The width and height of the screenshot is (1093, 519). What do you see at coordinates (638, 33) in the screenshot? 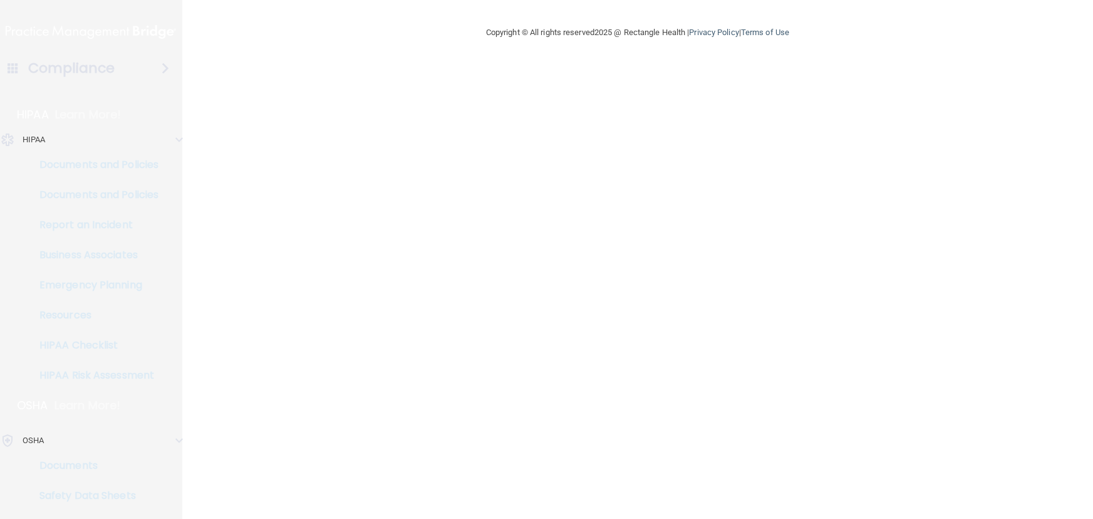
I see `div: Copyright © All rights reserved 2025 @ Rectangle Health | |` at bounding box center [638, 33].